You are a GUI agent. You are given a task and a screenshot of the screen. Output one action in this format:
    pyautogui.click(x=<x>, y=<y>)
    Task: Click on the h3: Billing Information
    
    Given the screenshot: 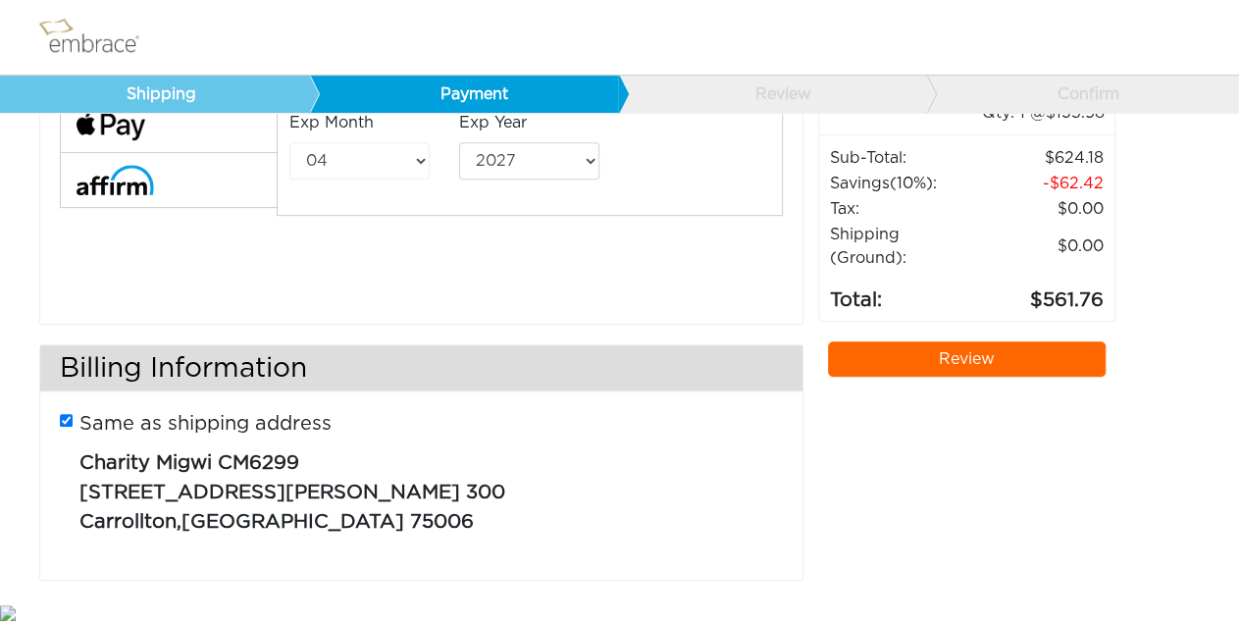 What is the action you would take?
    pyautogui.click(x=421, y=368)
    